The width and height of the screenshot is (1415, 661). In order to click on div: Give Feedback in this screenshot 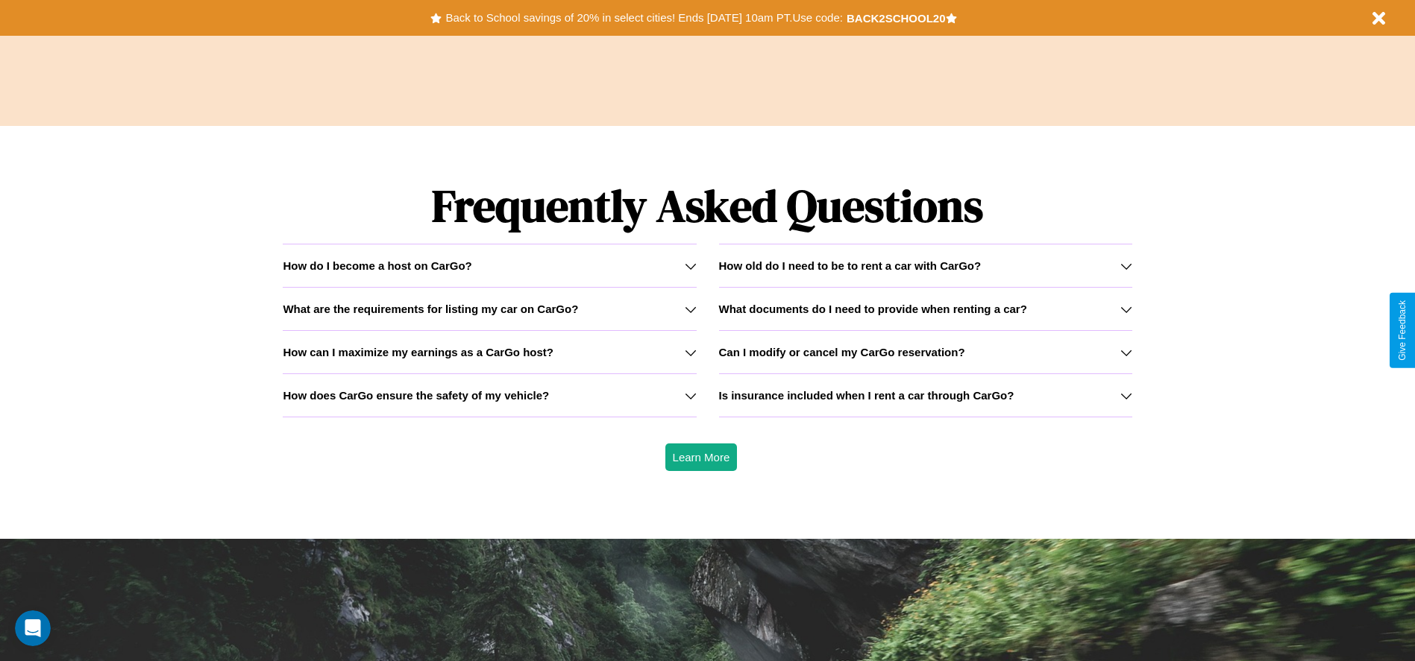, I will do `click(1402, 330)`.